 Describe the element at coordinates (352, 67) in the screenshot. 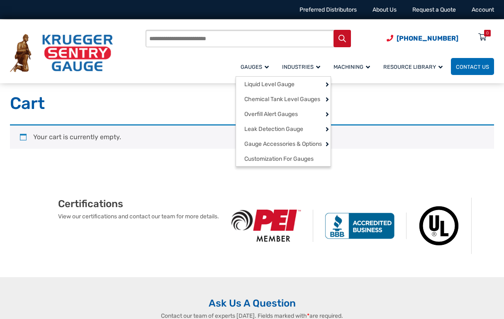

I see `span: Machining` at that location.